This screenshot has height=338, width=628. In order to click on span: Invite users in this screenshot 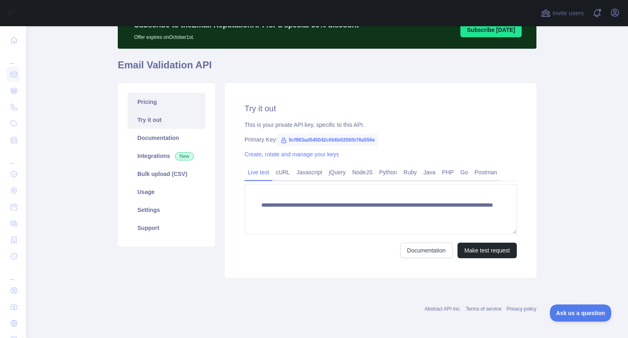, I will do `click(568, 13)`.